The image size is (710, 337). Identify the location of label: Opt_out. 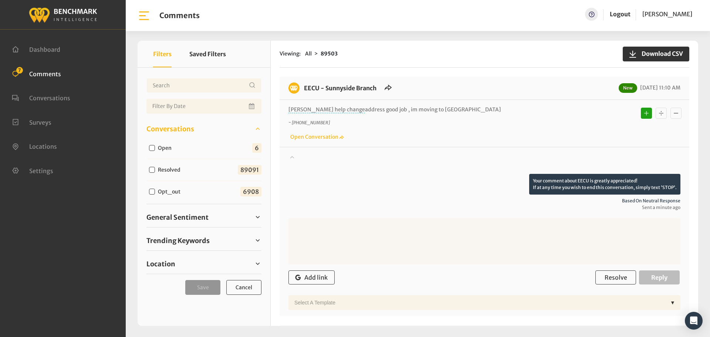
(171, 192).